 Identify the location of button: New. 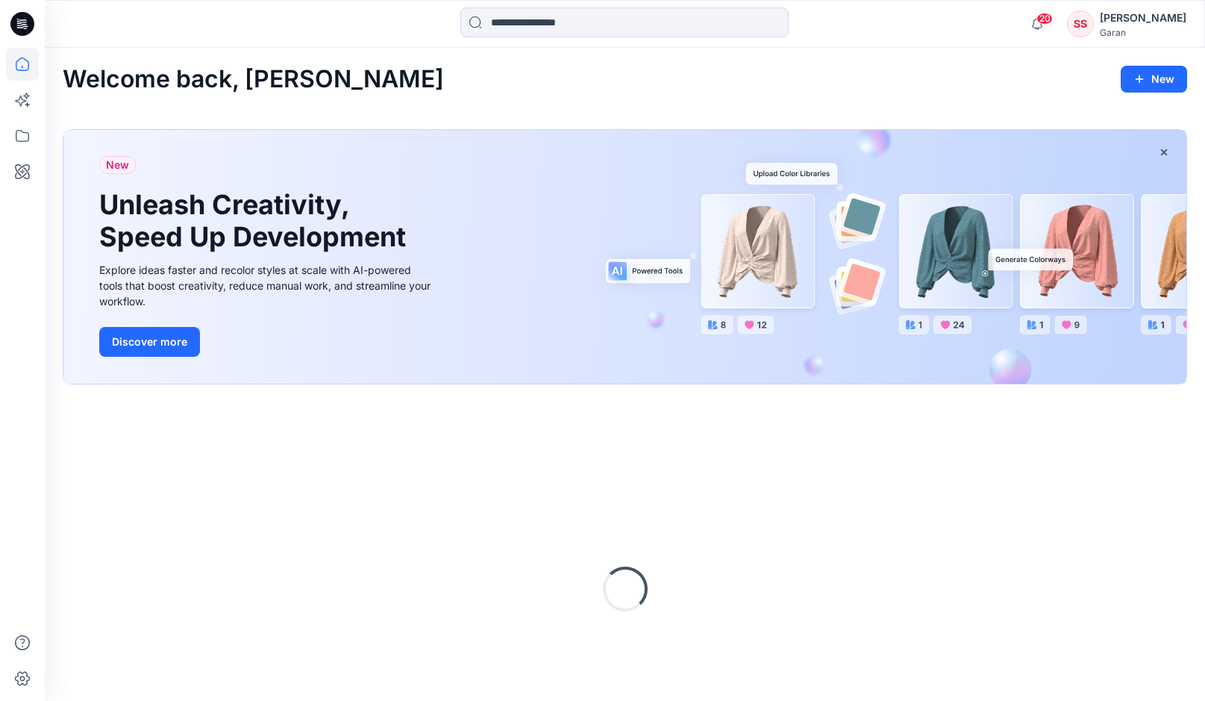
(1154, 79).